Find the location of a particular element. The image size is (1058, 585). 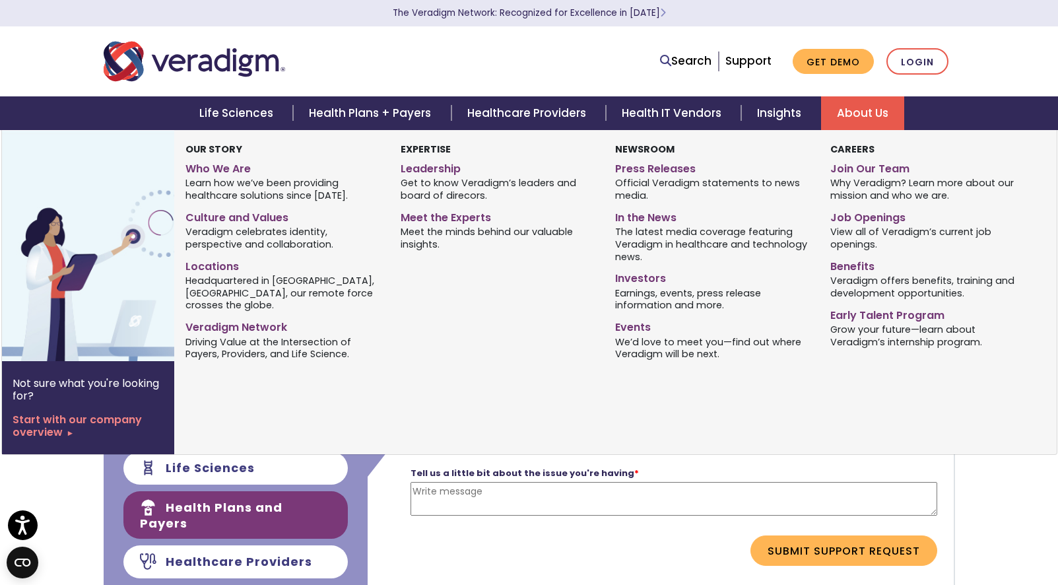

a: Meet the Experts is located at coordinates (498, 215).